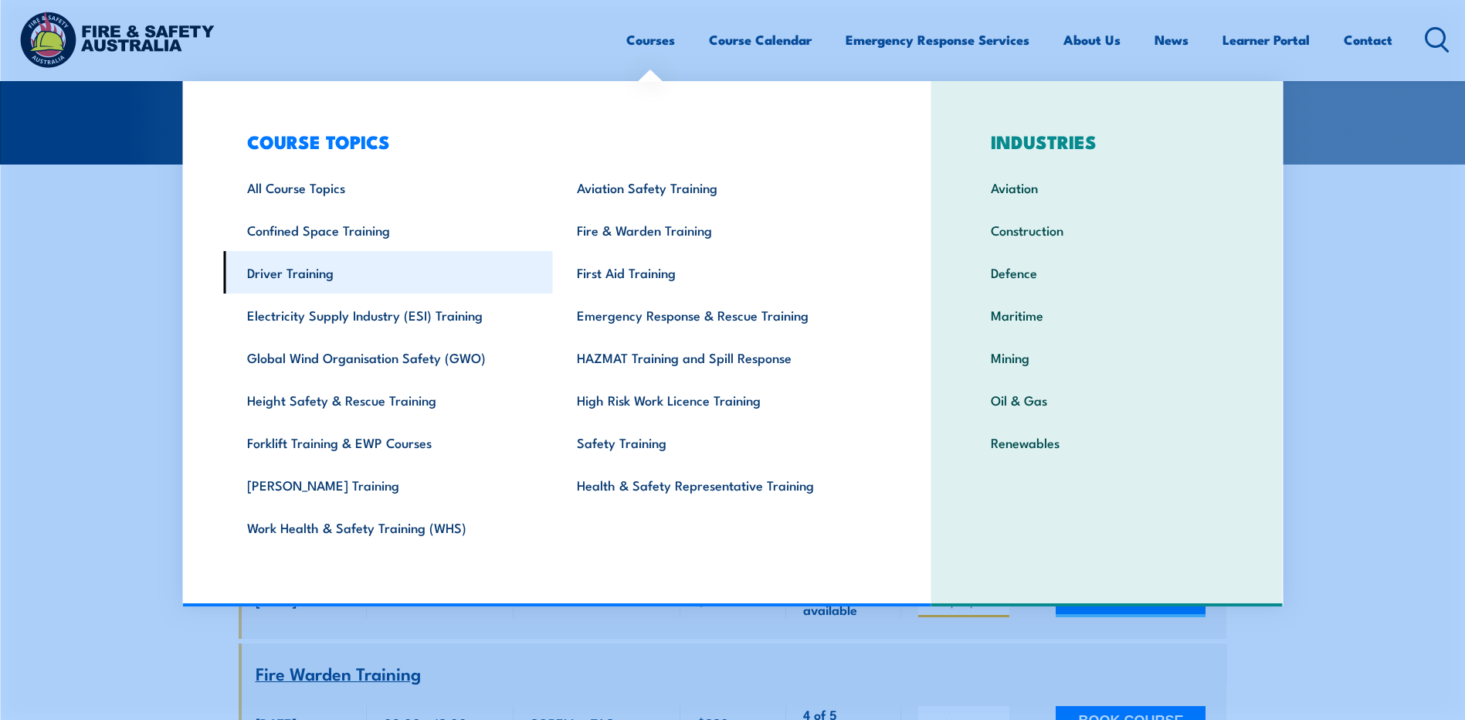 The width and height of the screenshot is (1465, 720). Describe the element at coordinates (843, 599) in the screenshot. I see `span: 6 of 10 available` at that location.